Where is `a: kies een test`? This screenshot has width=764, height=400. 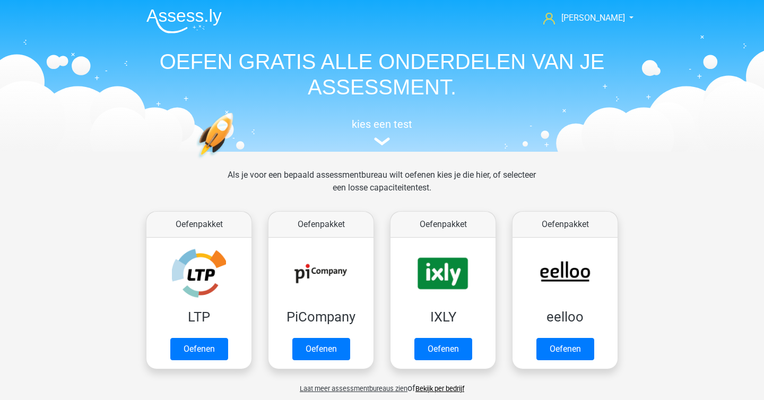
a: kies een test is located at coordinates (382, 132).